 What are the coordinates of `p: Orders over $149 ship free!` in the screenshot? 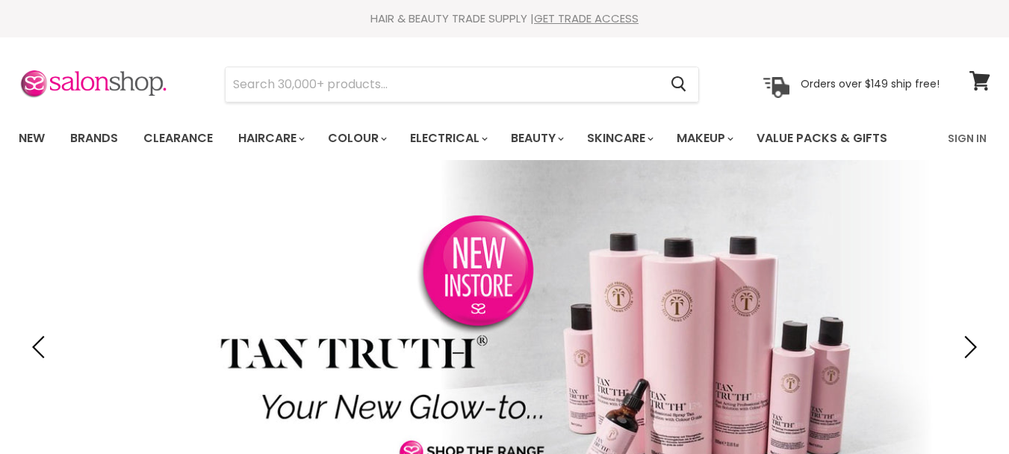 It's located at (870, 84).